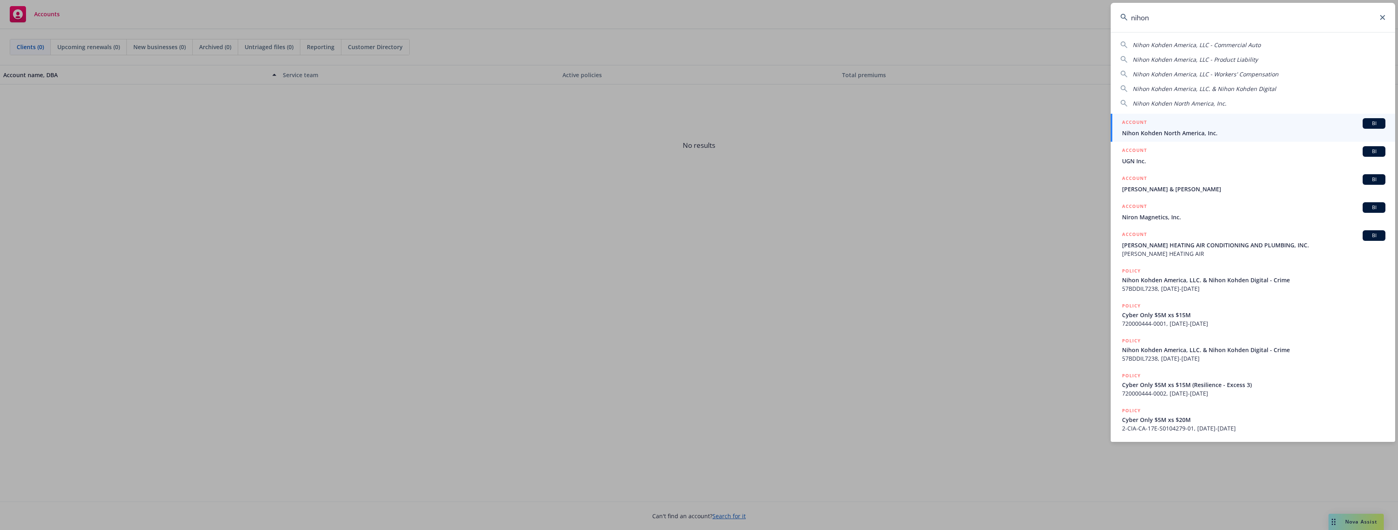 The width and height of the screenshot is (1398, 530). Describe the element at coordinates (1254, 161) in the screenshot. I see `span: UGN Inc.` at that location.